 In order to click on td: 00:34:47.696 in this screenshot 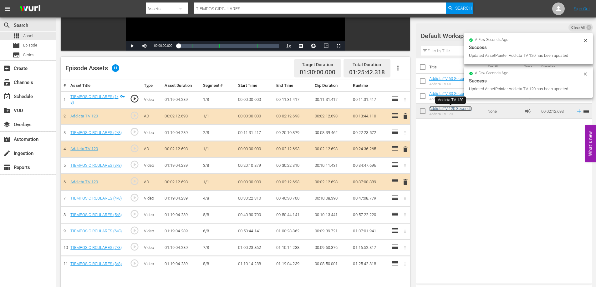, I will do `click(369, 166)`.